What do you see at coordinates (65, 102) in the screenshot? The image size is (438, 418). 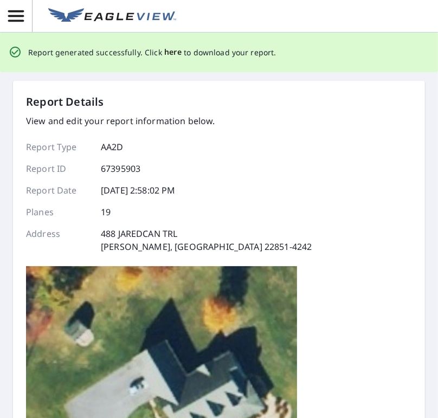 I see `p: Report Details` at bounding box center [65, 102].